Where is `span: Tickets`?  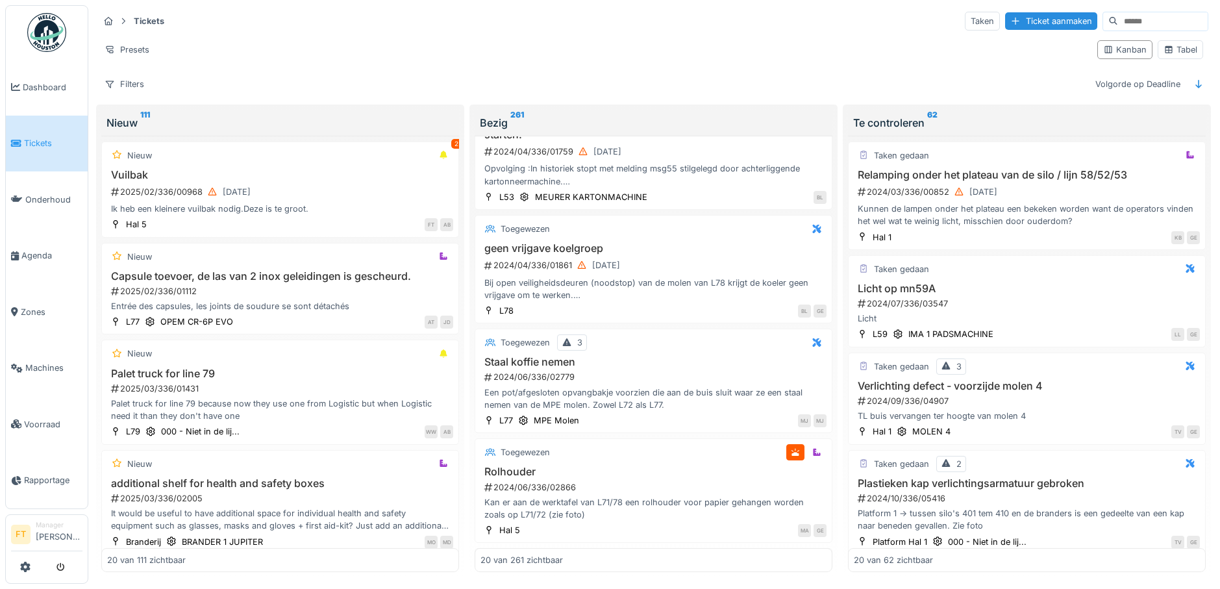 span: Tickets is located at coordinates (53, 143).